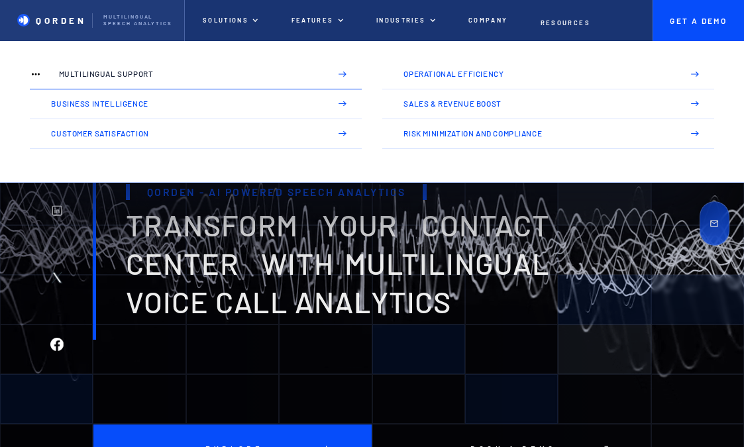 This screenshot has height=447, width=744. What do you see at coordinates (276, 192) in the screenshot?
I see `h1: Qorden - AI Powered Speech Analytics` at bounding box center [276, 192].